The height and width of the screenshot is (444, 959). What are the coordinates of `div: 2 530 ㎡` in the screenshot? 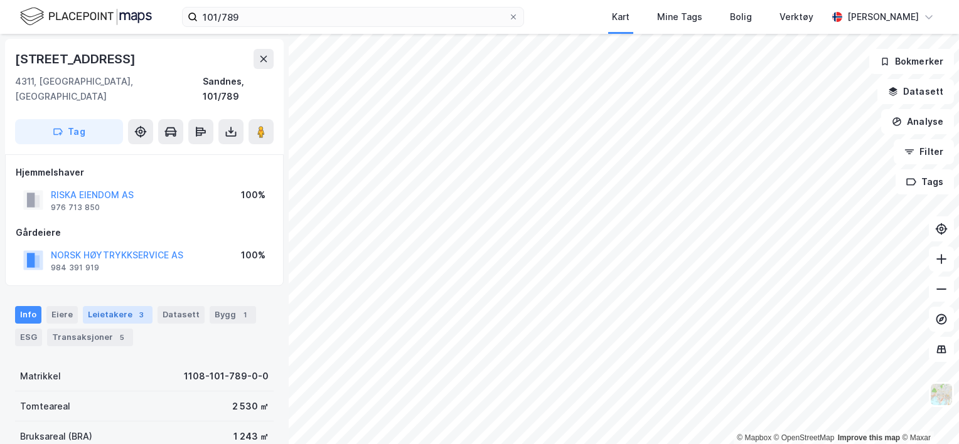 It's located at (250, 407).